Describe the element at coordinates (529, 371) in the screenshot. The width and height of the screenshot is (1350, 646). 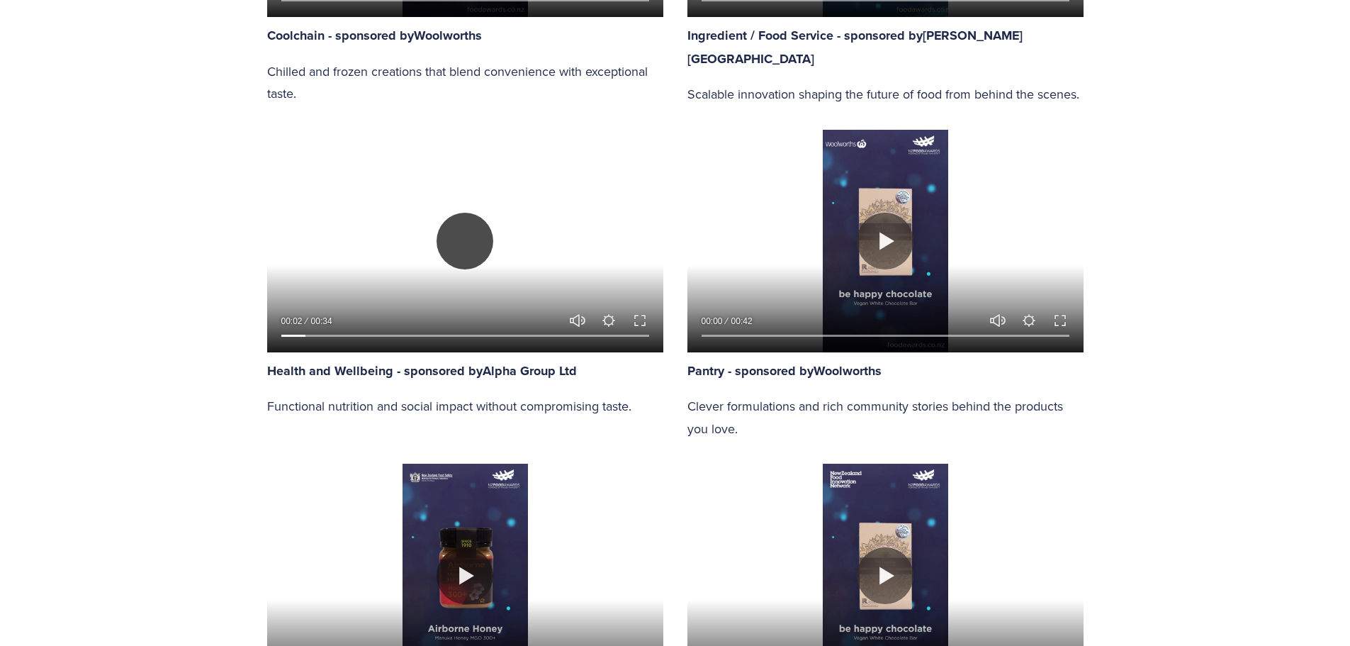
I see `strong: Alpha Group Ltd` at that location.